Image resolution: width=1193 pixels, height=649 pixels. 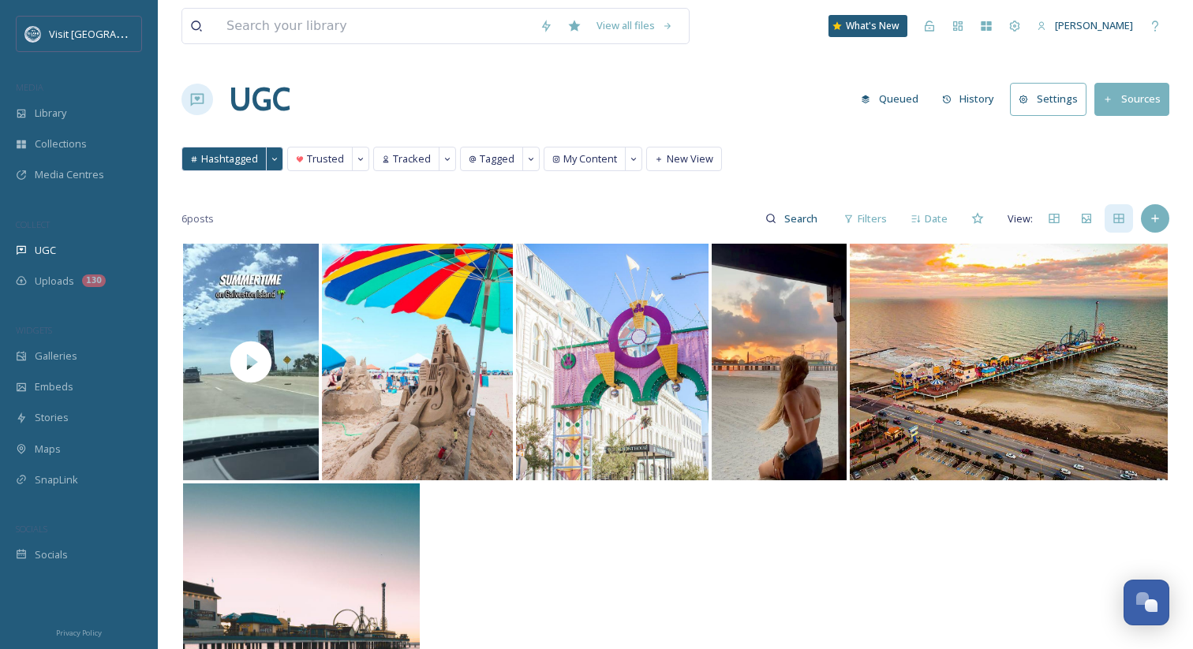 What do you see at coordinates (893, 99) in the screenshot?
I see `a: Queued` at bounding box center [893, 99].